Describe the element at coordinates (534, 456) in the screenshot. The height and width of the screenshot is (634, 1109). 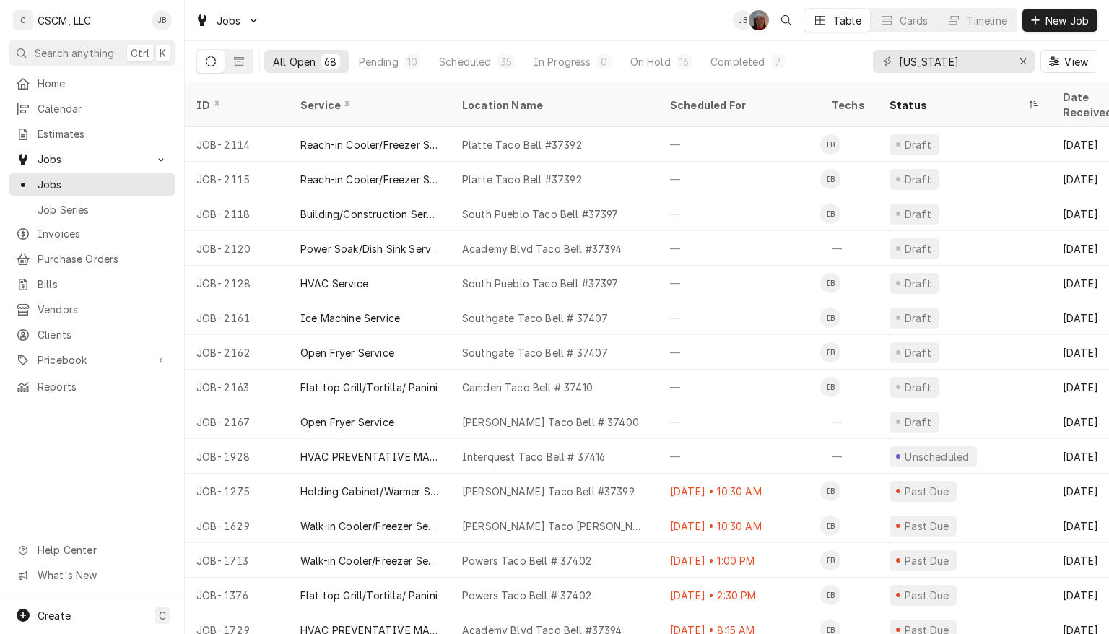
I see `div: Interquest Taco Bell # 37416` at that location.